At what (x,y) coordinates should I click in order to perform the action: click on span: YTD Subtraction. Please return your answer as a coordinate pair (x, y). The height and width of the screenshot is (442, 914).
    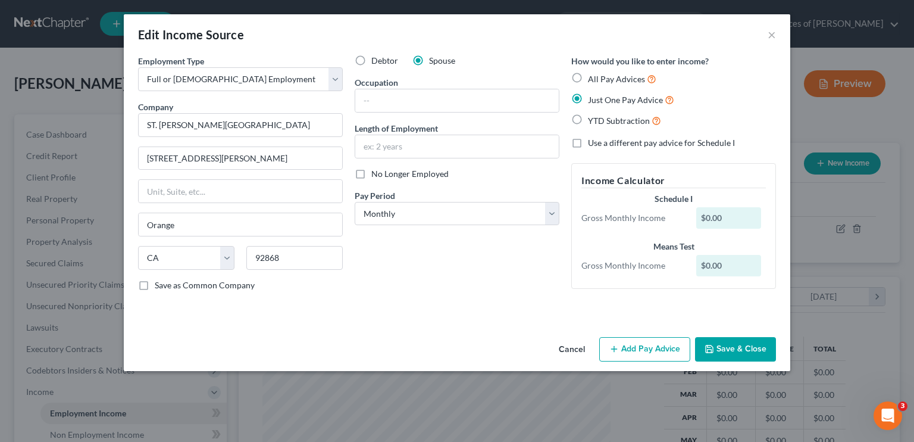
    Looking at the image, I should click on (619, 120).